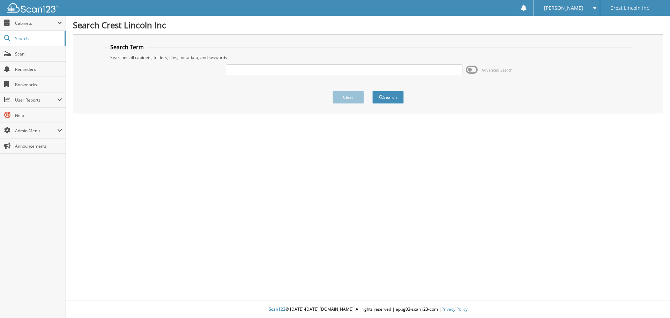 The height and width of the screenshot is (318, 670). Describe the element at coordinates (368, 57) in the screenshot. I see `div: Searches all cabinets, folders, files, metadata, and keywords` at that location.